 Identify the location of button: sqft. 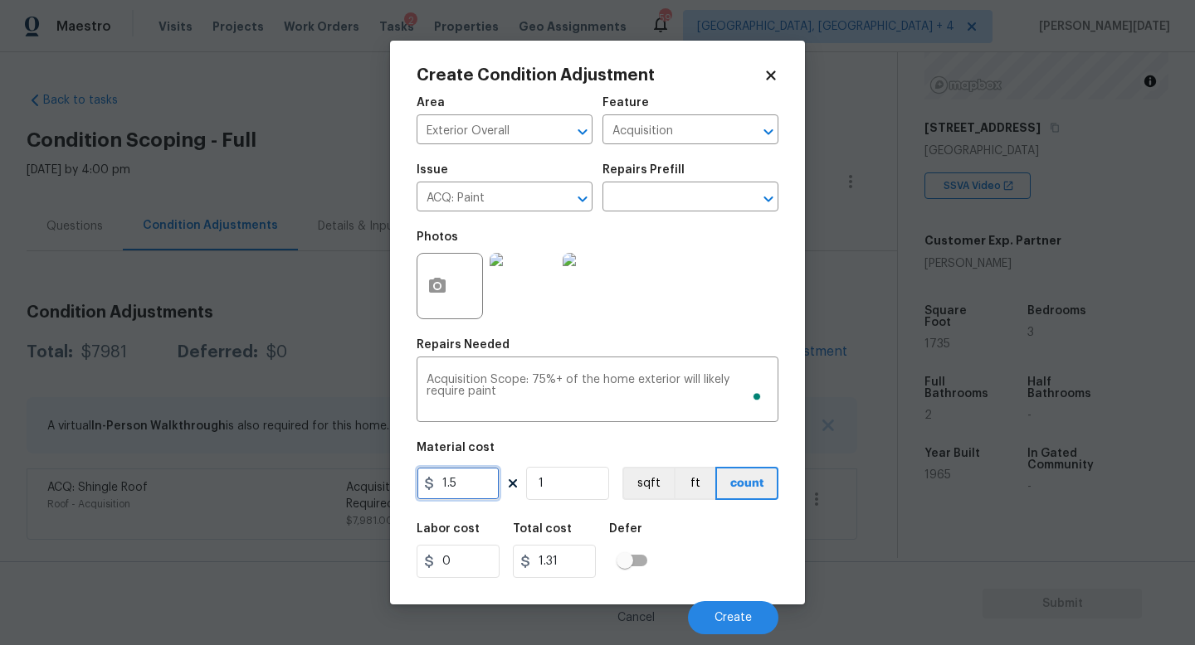
(648, 484).